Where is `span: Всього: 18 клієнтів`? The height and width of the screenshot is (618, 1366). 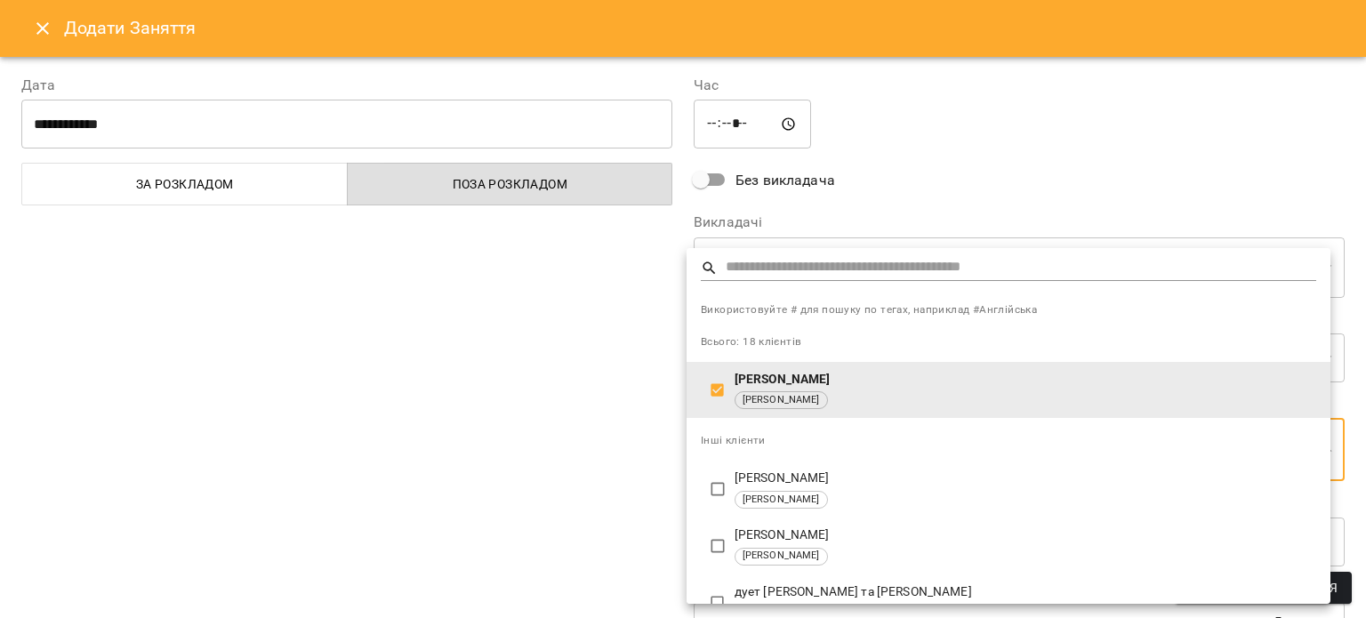
span: Всього: 18 клієнтів is located at coordinates (751, 342).